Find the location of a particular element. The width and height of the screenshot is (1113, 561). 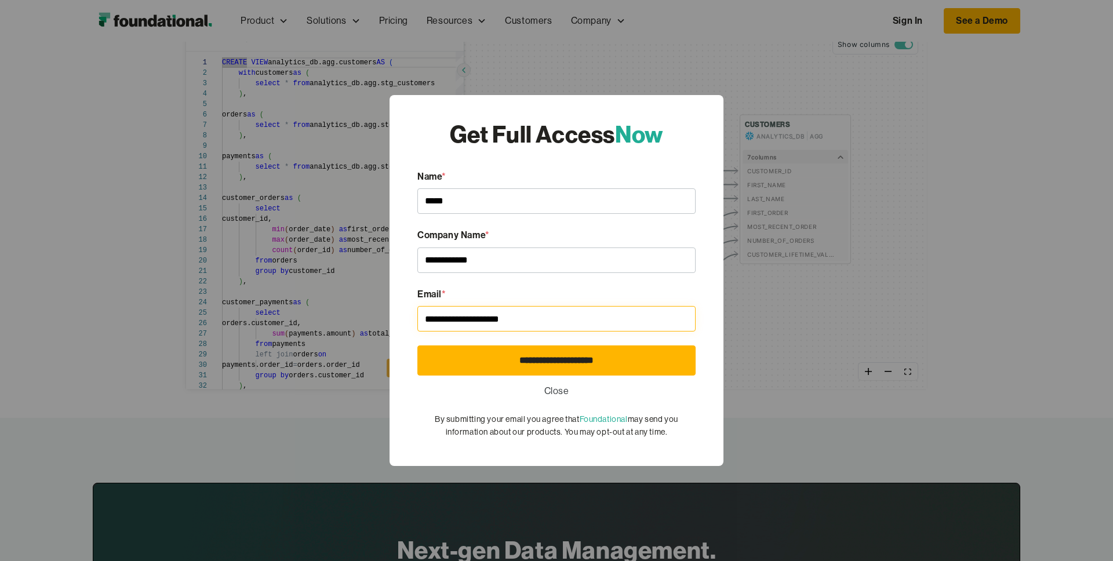

form: Email Form [Query Analysis] is located at coordinates (556, 304).